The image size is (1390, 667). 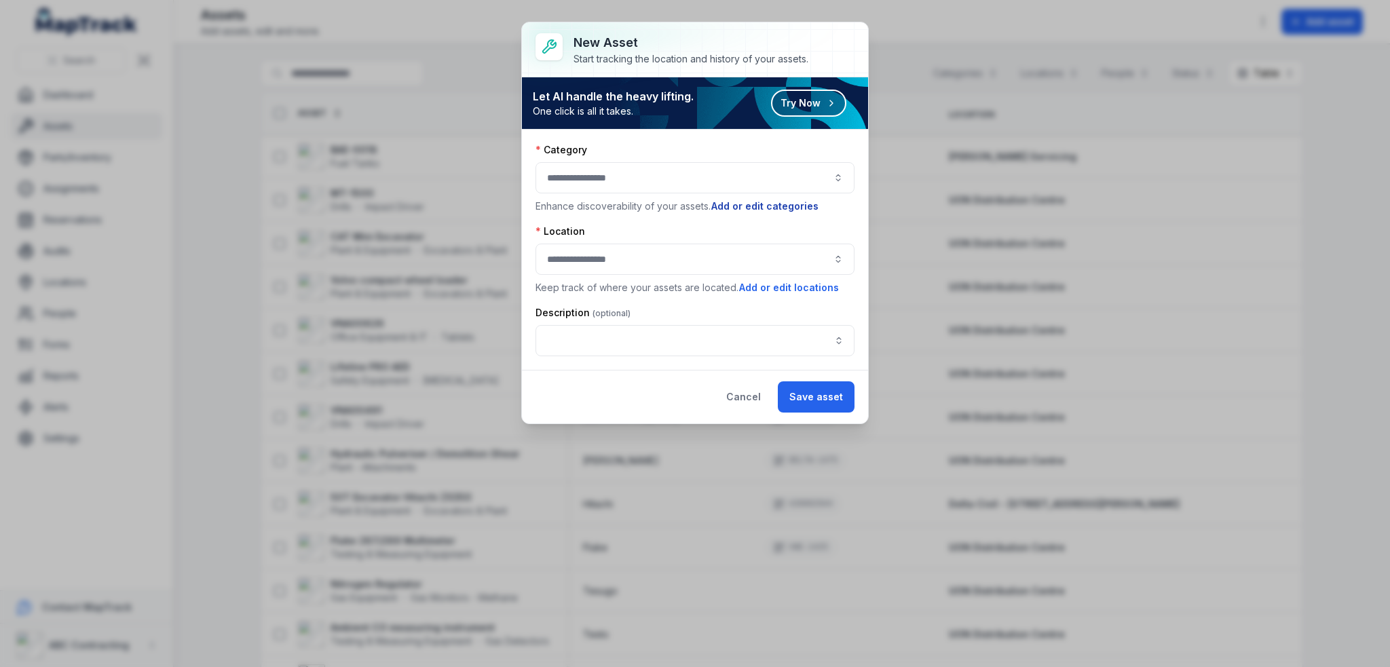 What do you see at coordinates (561, 150) in the screenshot?
I see `label: Category` at bounding box center [561, 150].